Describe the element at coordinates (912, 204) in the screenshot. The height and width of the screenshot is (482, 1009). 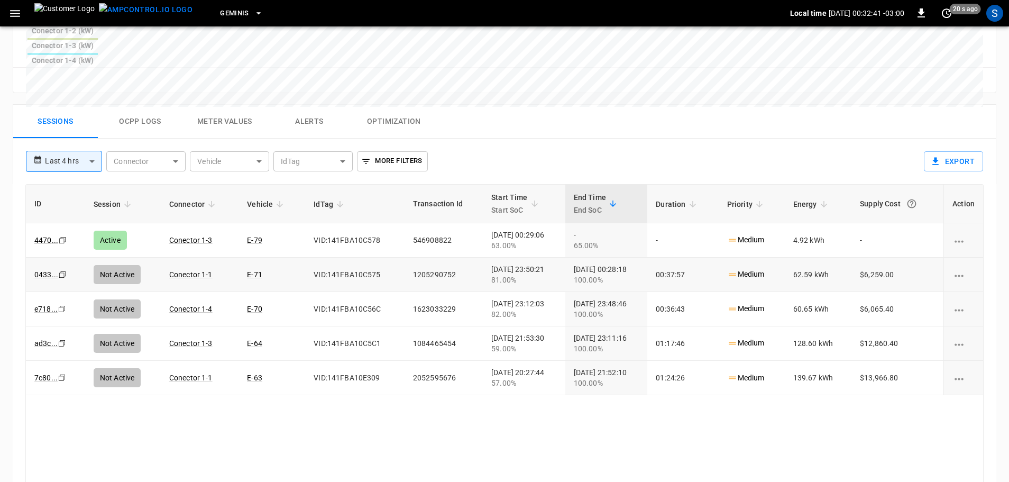
I see `button: The cost of your charging session based on your supply rates` at that location.